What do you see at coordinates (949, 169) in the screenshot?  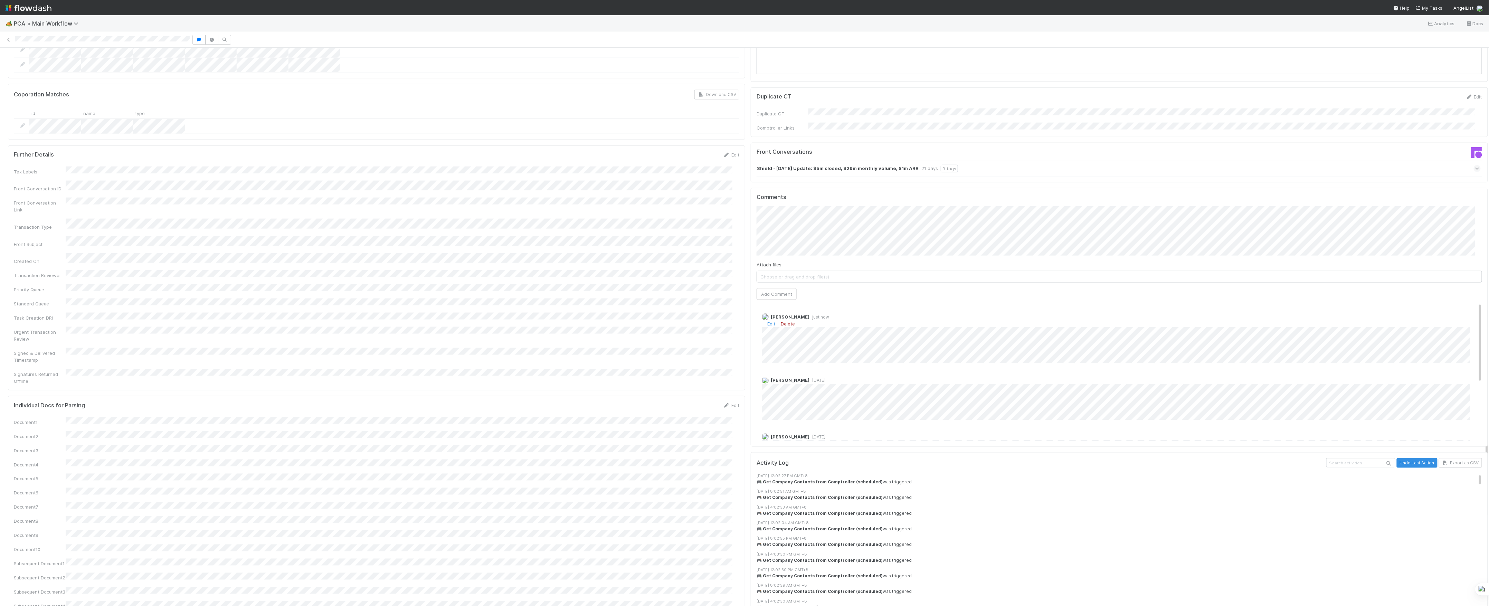 I see `div: 9 tags` at bounding box center [949, 169].